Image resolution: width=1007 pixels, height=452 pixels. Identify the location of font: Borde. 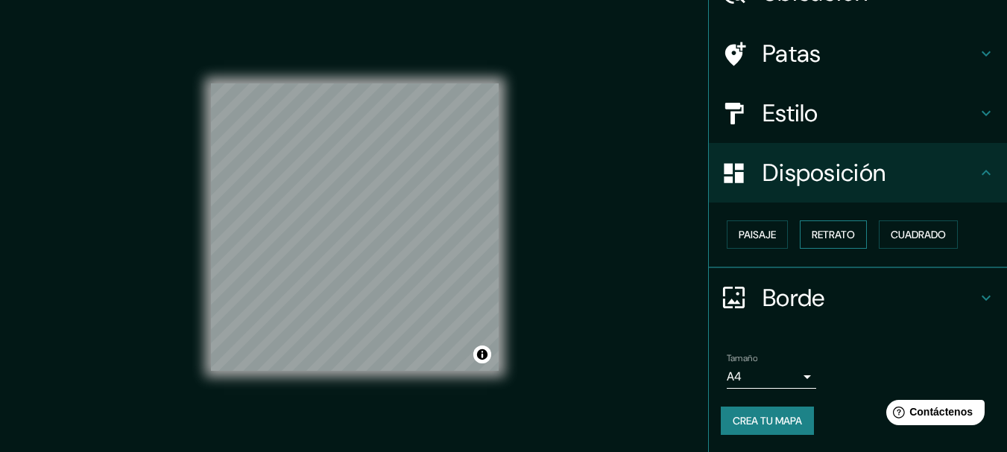
(794, 298).